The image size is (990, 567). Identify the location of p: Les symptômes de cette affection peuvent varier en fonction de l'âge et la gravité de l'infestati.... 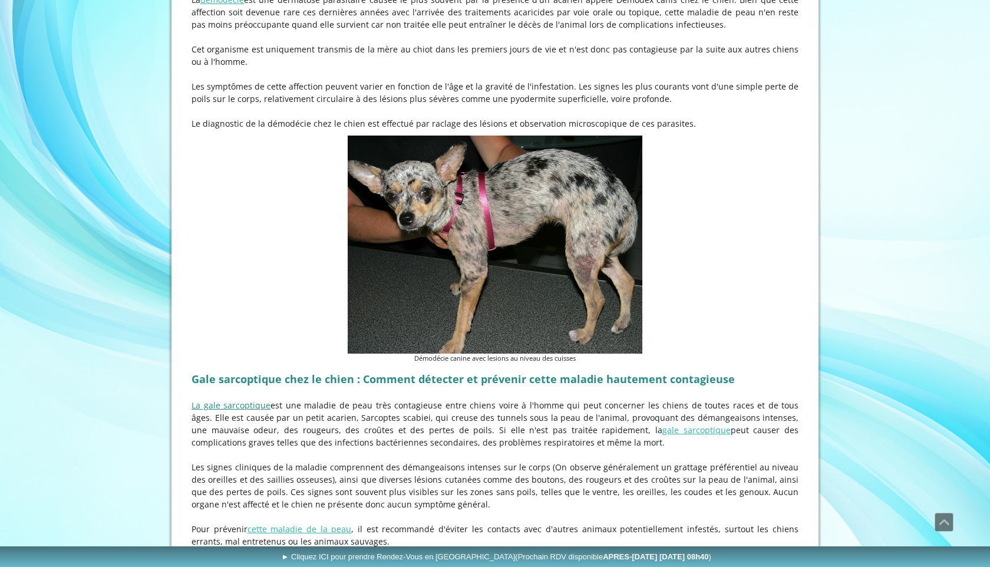
(495, 93).